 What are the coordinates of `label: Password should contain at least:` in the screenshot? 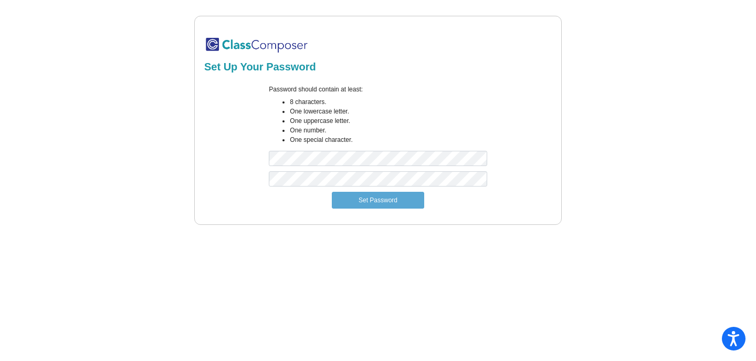 It's located at (316, 89).